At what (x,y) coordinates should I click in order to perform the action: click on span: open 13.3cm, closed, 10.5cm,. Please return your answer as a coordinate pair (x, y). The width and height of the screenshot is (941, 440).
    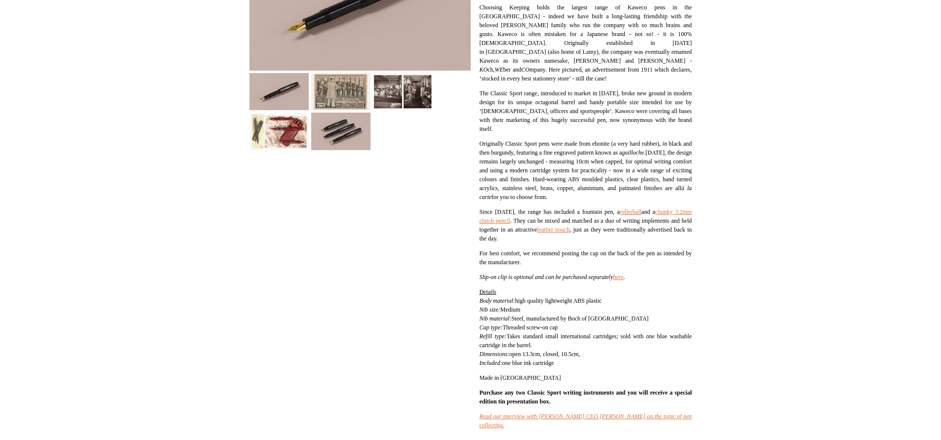
    Looking at the image, I should click on (545, 354).